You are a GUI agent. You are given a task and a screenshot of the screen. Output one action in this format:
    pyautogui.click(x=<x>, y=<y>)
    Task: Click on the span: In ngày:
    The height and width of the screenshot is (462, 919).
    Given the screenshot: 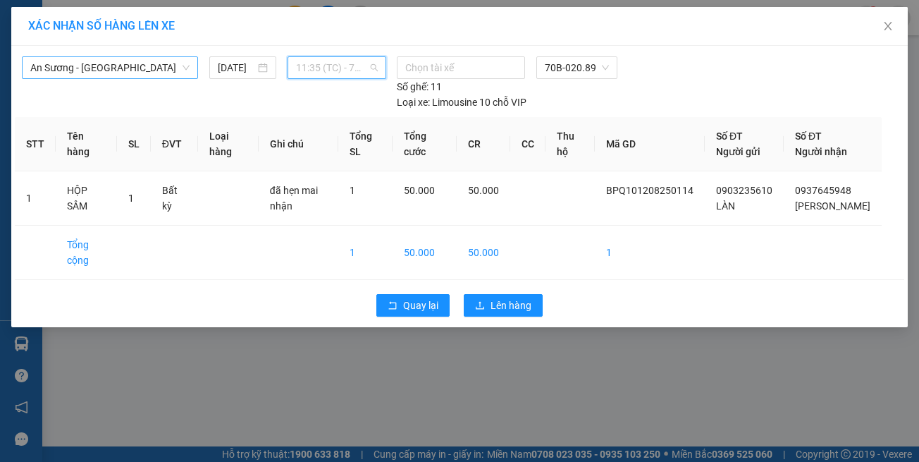 What is the action you would take?
    pyautogui.click(x=45, y=106)
    